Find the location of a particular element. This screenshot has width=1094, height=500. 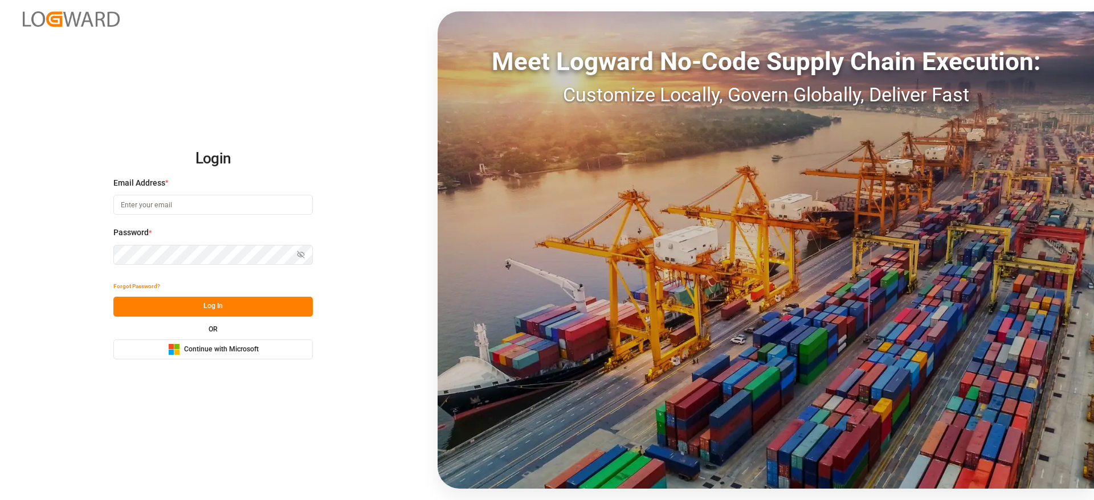

span: Continue with Microsoft is located at coordinates (221, 350).